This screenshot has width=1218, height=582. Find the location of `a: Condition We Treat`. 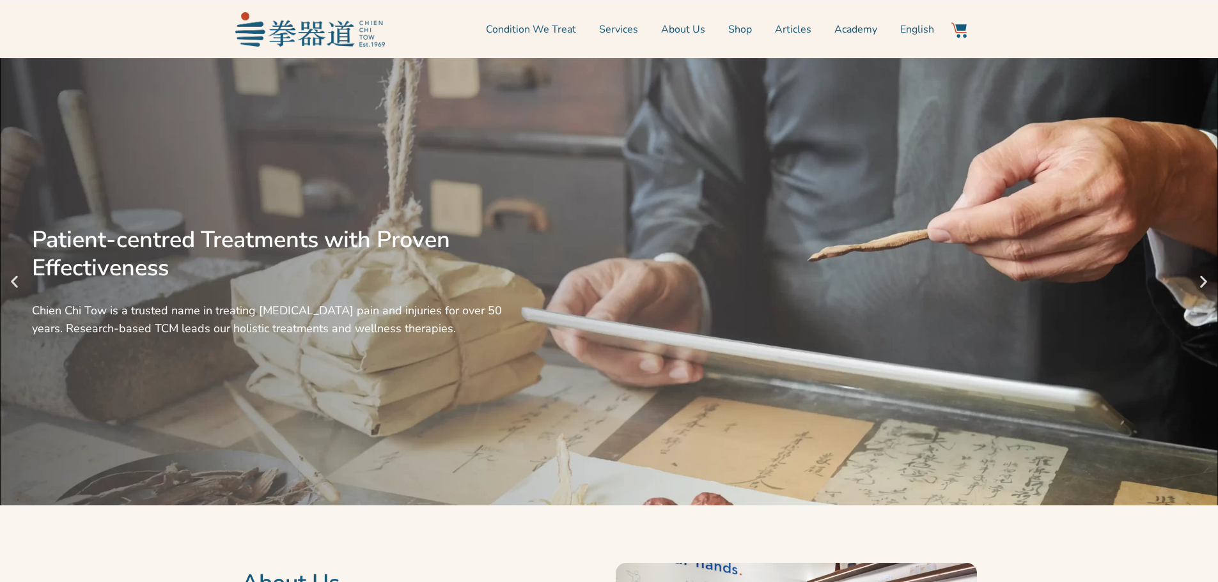

a: Condition We Treat is located at coordinates (531, 29).